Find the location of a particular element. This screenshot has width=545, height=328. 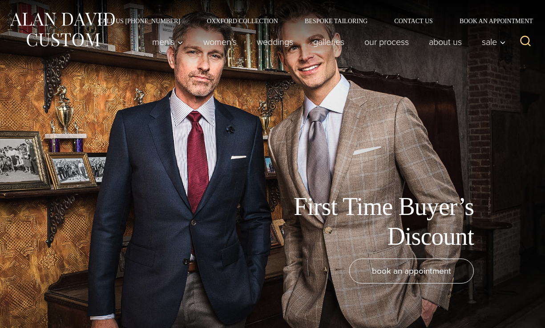

span: book an appointment is located at coordinates (411, 270).